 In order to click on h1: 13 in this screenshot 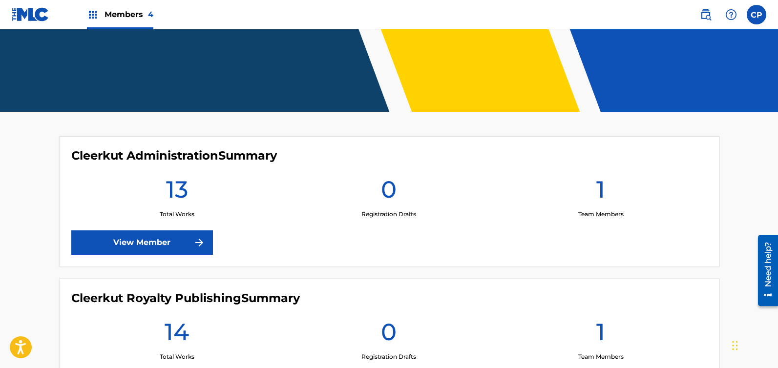, I will do `click(177, 192)`.